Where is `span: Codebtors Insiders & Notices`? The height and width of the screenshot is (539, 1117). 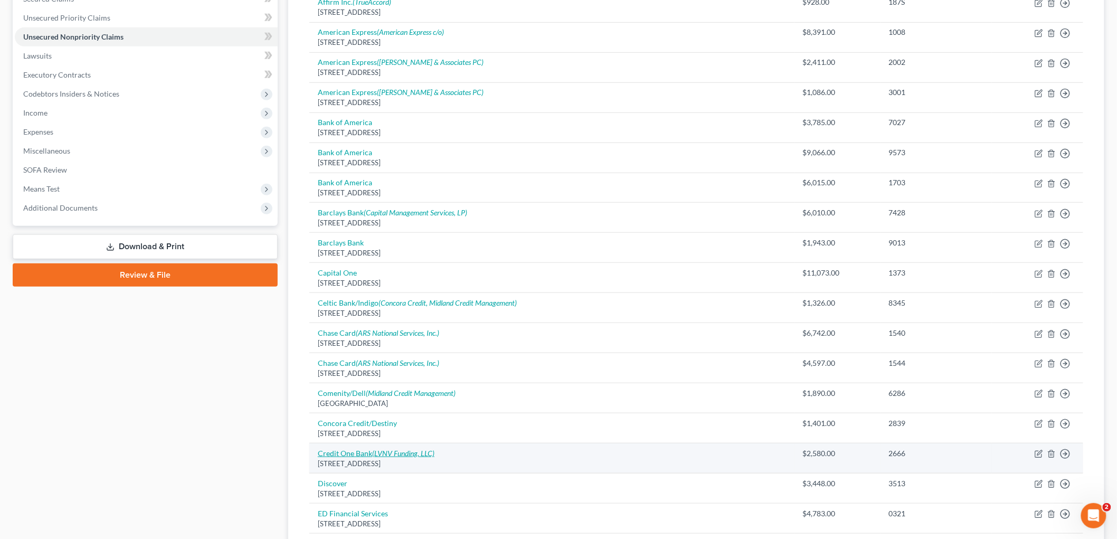
span: Codebtors Insiders & Notices is located at coordinates (71, 93).